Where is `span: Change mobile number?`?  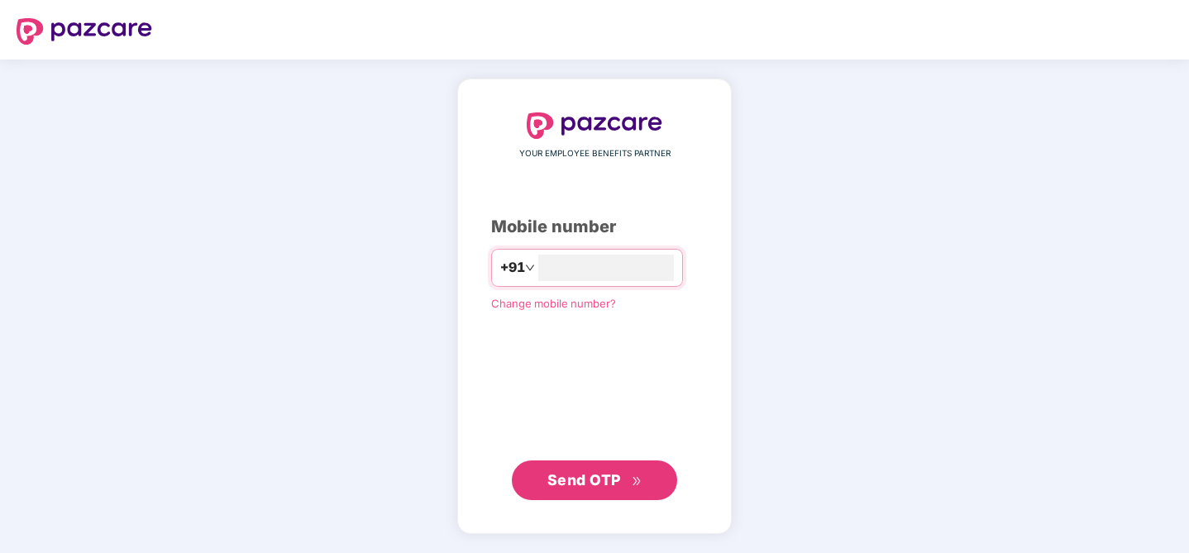
span: Change mobile number? is located at coordinates (553, 304).